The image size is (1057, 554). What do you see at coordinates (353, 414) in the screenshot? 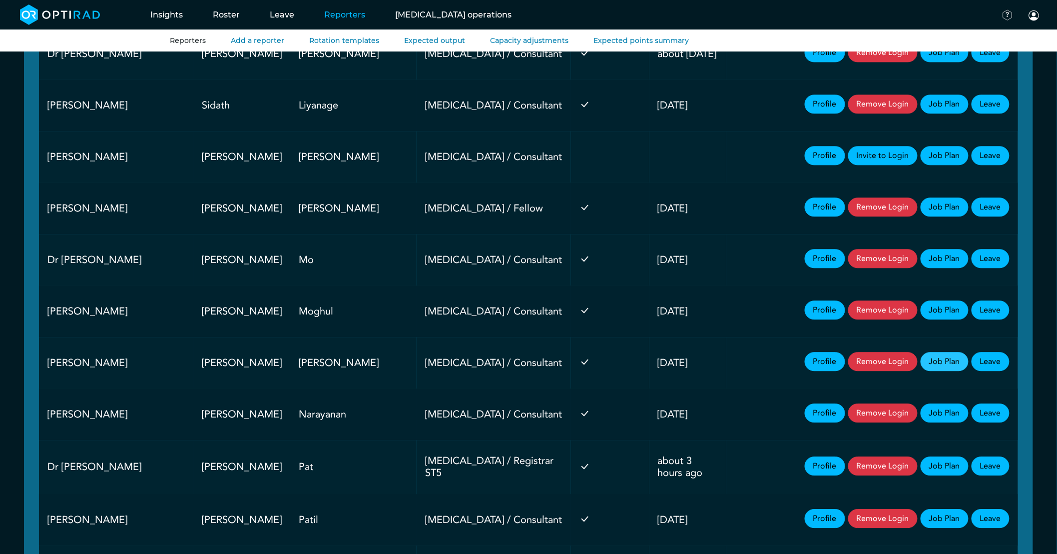
I see `td: Narayanan` at bounding box center [353, 414].